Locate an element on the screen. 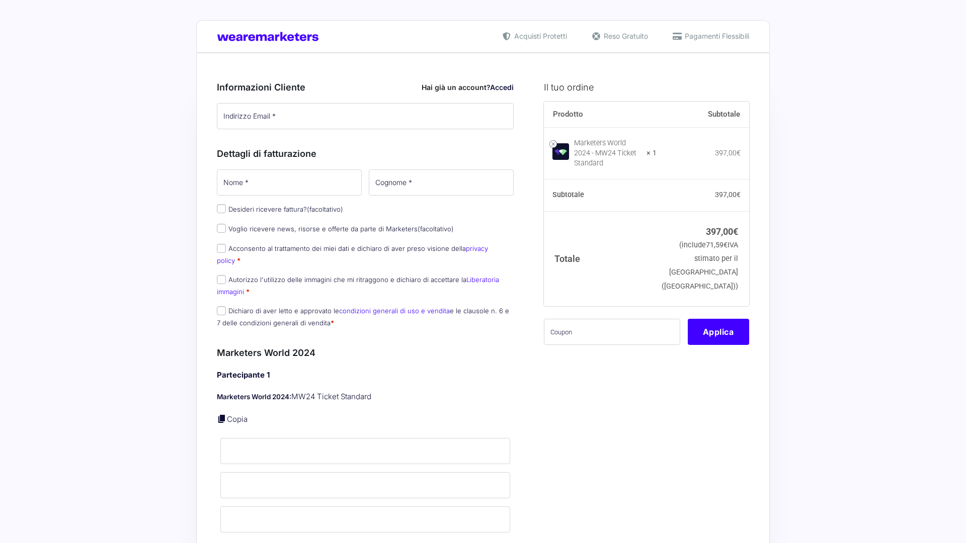  label: Desideri ricevere fattura? is located at coordinates (280, 209).